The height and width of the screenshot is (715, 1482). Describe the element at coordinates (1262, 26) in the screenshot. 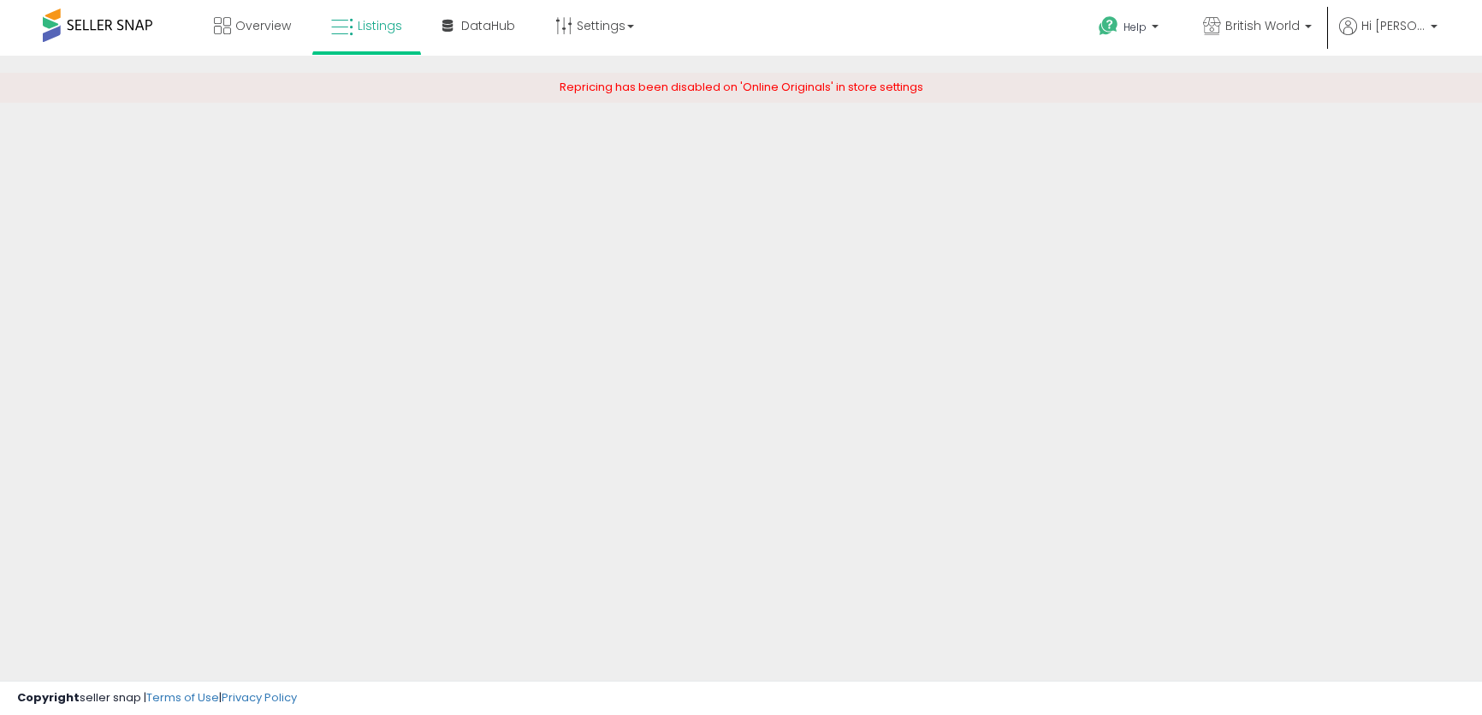

I see `span: British World` at that location.